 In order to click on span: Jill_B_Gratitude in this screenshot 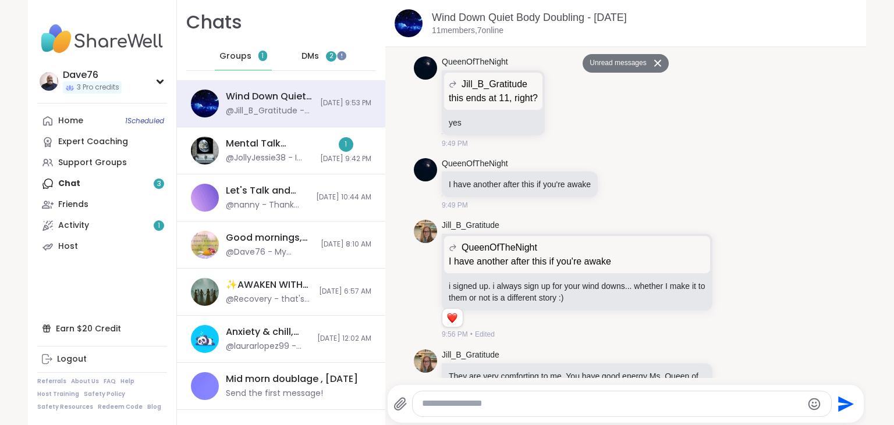, I will do `click(494, 84)`.